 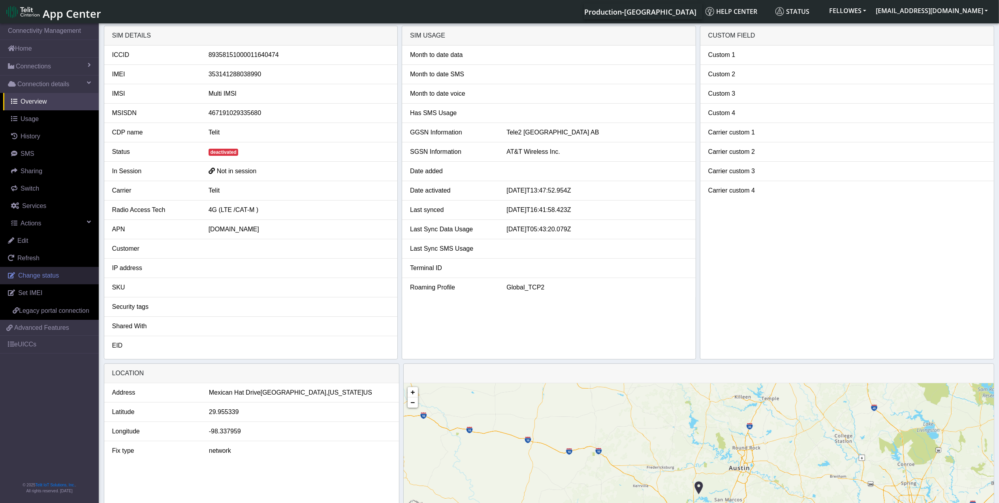 I want to click on a: Zoom out, so click(x=413, y=402).